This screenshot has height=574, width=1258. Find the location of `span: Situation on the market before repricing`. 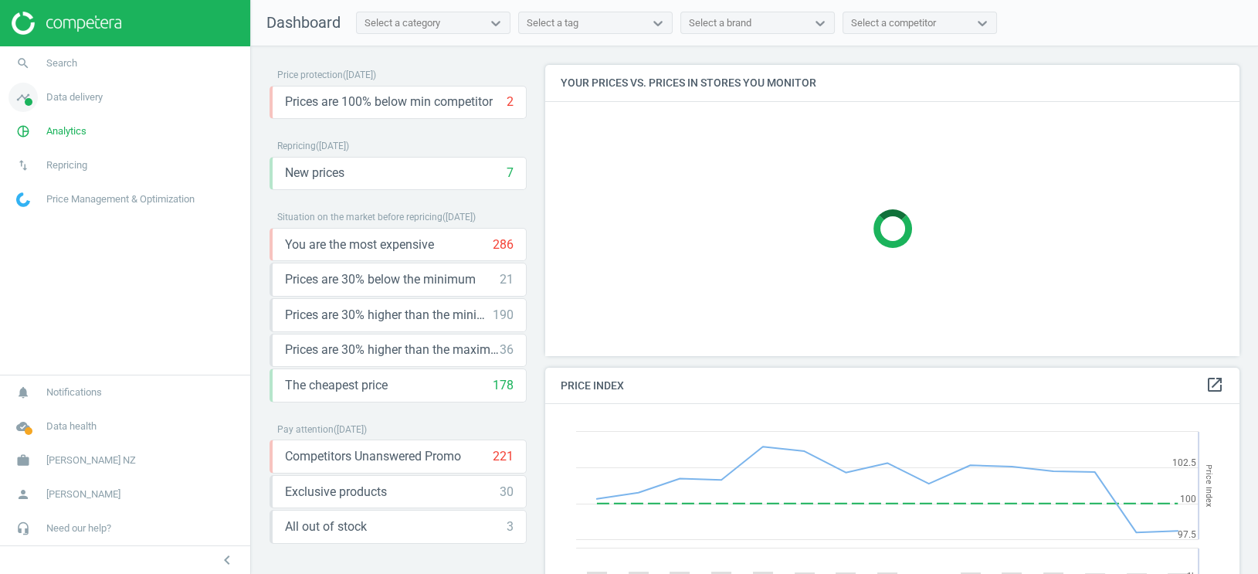

span: Situation on the market before repricing is located at coordinates (360, 217).